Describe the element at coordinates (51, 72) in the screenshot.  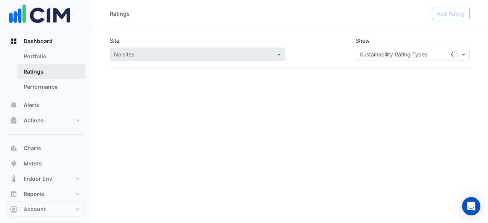
I see `a: Ratings` at that location.